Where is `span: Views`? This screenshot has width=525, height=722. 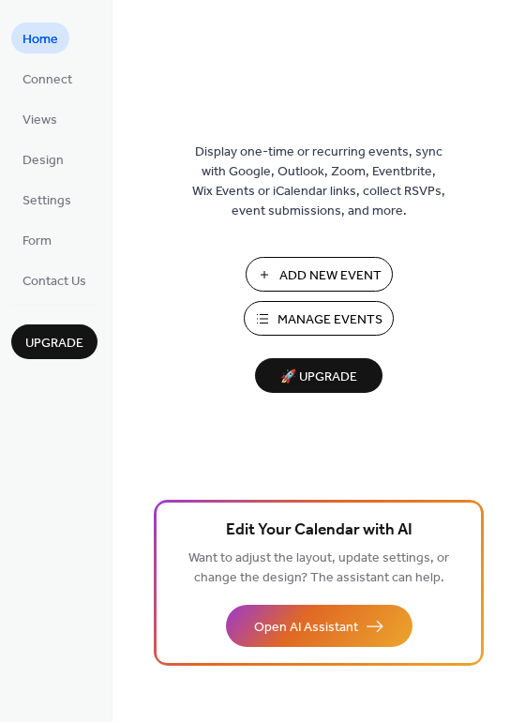 span: Views is located at coordinates (39, 120).